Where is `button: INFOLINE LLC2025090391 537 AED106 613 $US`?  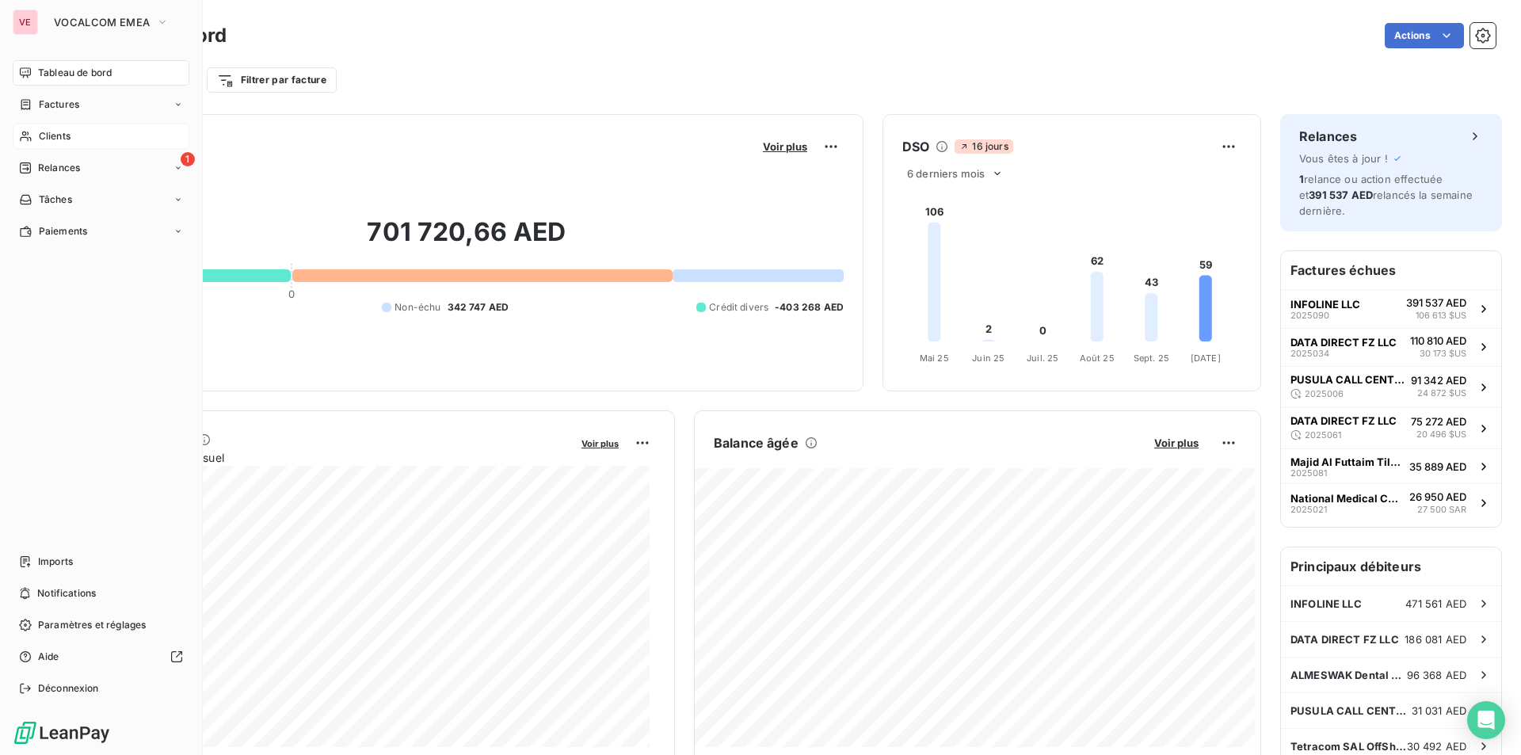 button: INFOLINE LLC2025090391 537 AED106 613 $US is located at coordinates (1391, 308).